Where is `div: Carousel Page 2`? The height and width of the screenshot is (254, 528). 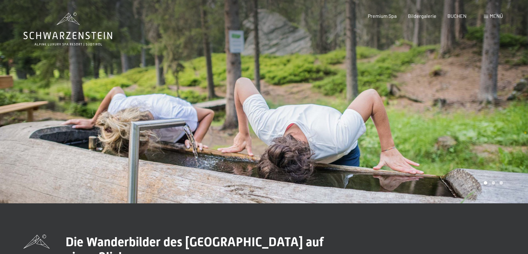 div: Carousel Page 2 is located at coordinates (493, 183).